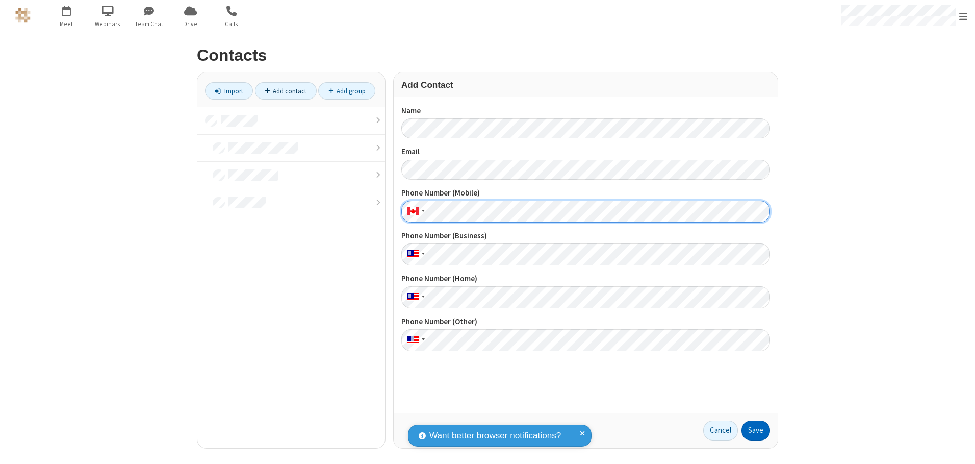 The width and height of the screenshot is (975, 464). I want to click on a: Import, so click(229, 91).